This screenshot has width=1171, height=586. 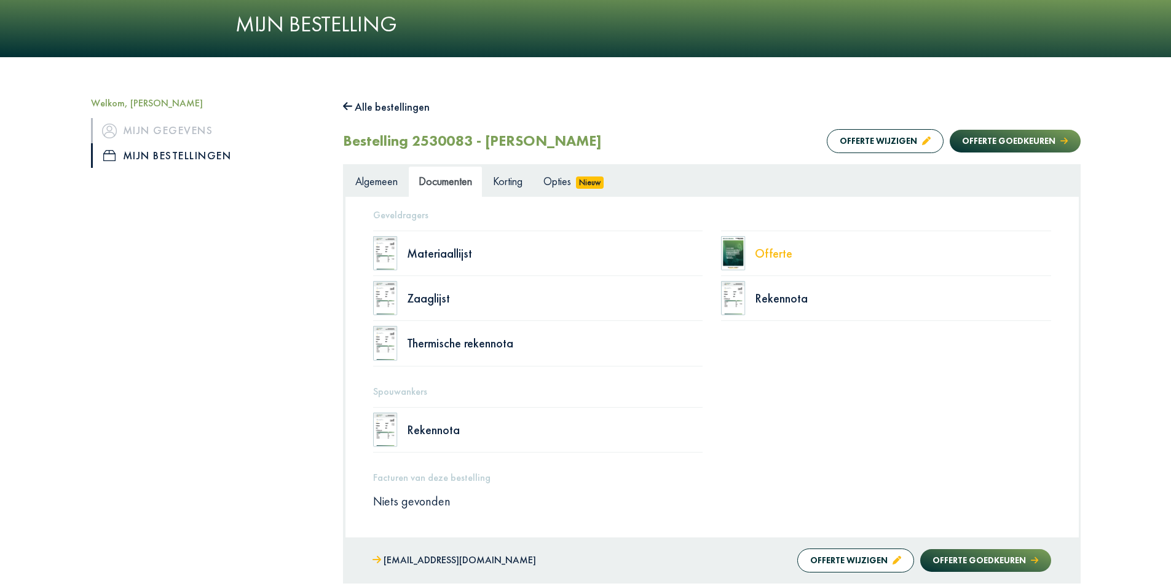 I want to click on h5: Spouwankers, so click(x=712, y=391).